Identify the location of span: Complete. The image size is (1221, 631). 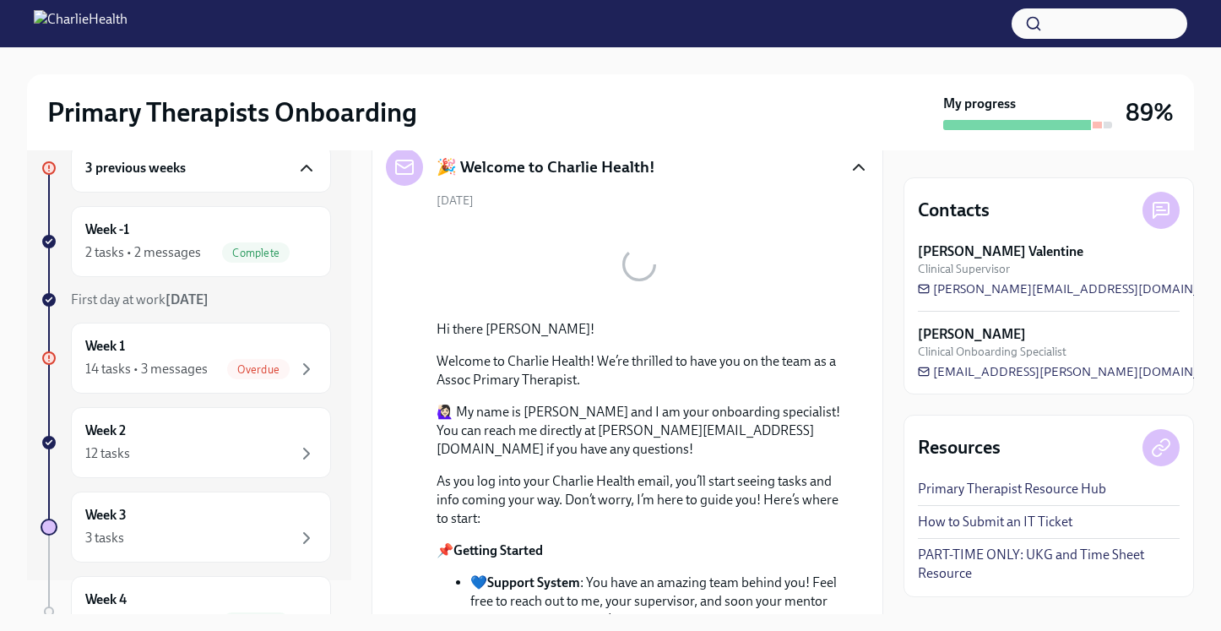
(256, 252).